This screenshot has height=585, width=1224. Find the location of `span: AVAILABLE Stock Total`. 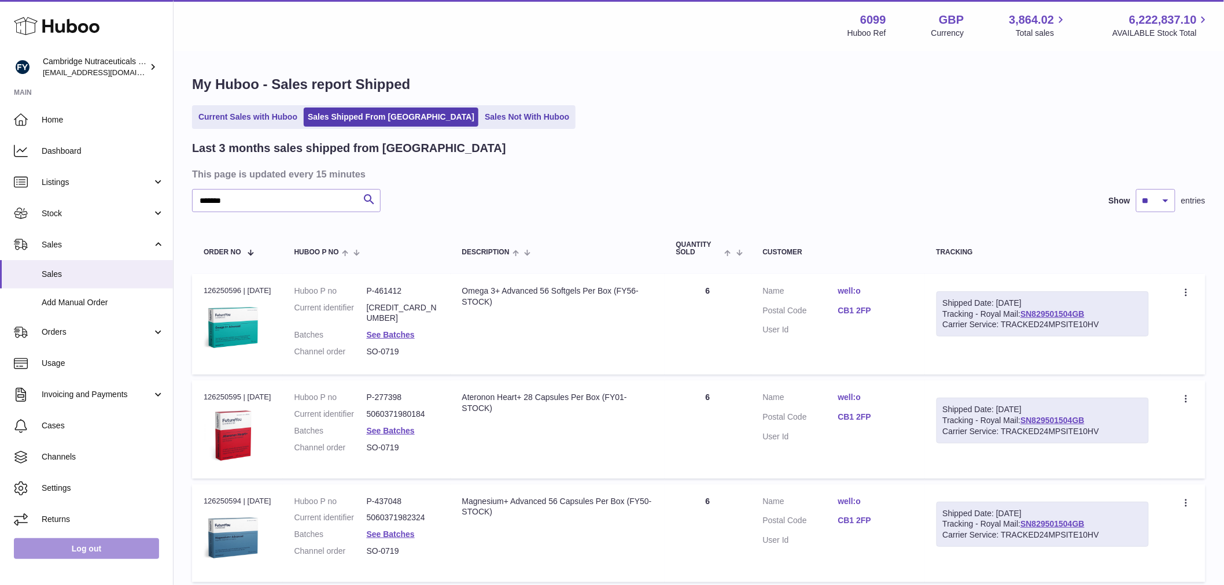

span: AVAILABLE Stock Total is located at coordinates (1161, 33).